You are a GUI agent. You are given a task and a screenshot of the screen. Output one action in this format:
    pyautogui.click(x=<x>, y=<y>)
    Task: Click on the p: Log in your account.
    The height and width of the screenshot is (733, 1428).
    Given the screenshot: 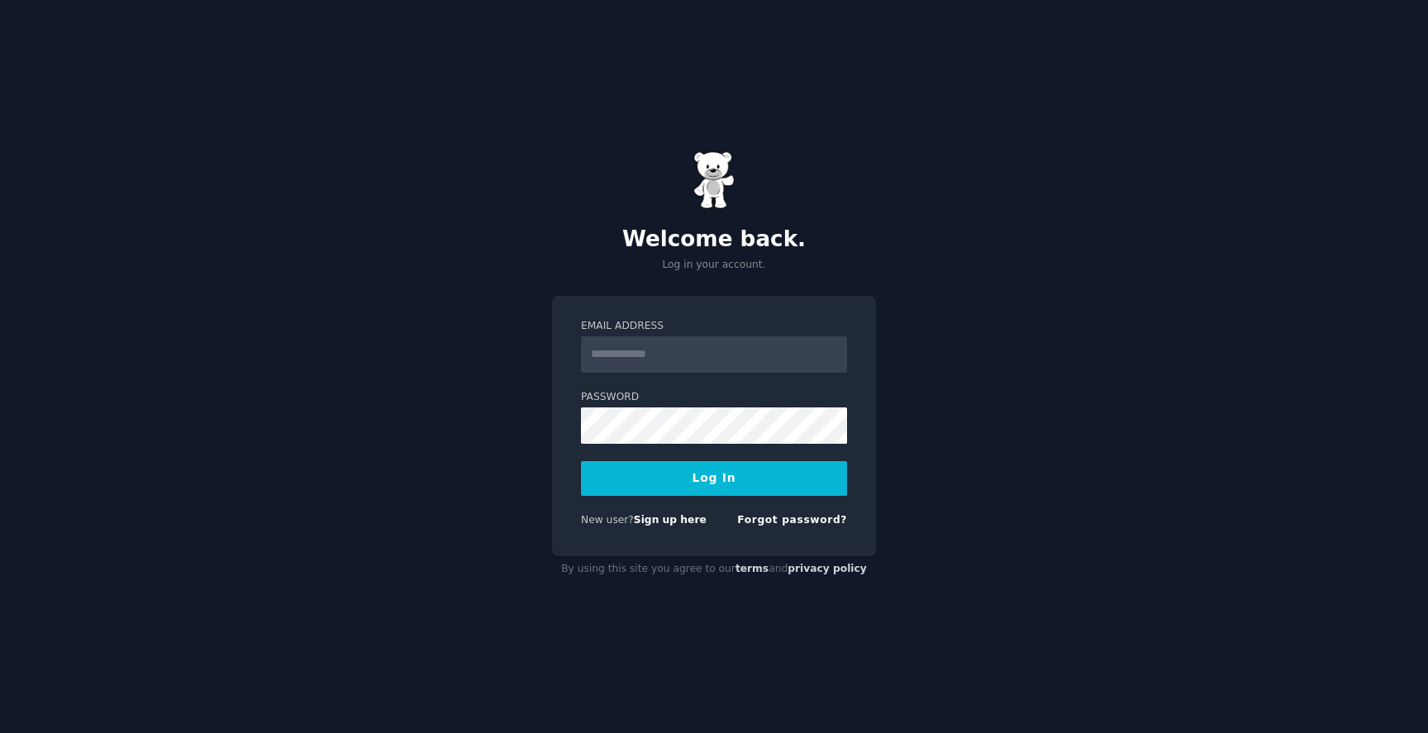 What is the action you would take?
    pyautogui.click(x=714, y=265)
    